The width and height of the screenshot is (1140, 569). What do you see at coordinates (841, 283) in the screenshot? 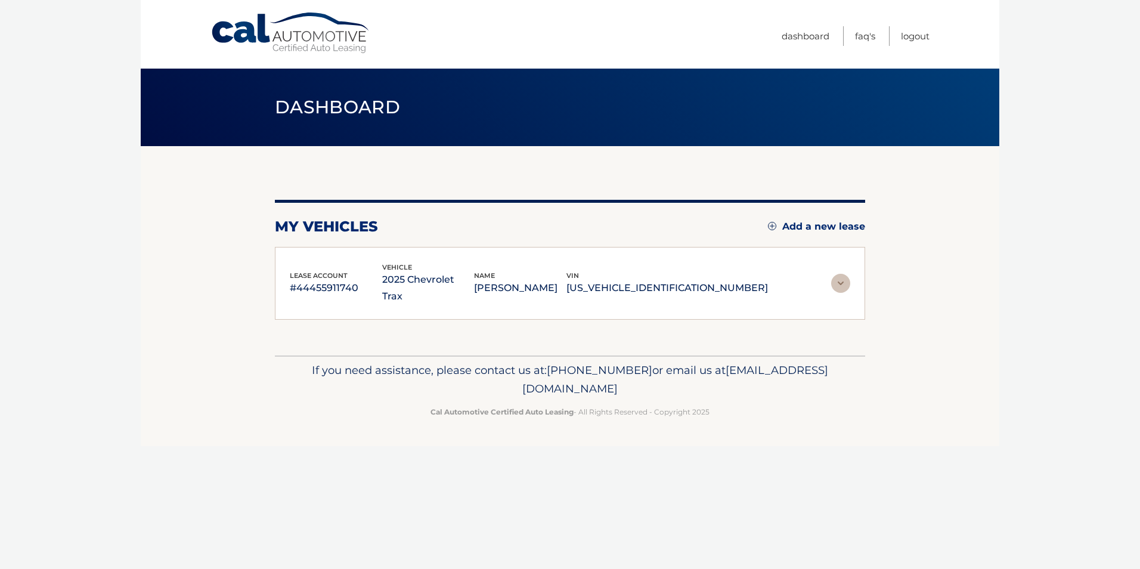
I see `img: accordion-rest.svg` at bounding box center [841, 283].